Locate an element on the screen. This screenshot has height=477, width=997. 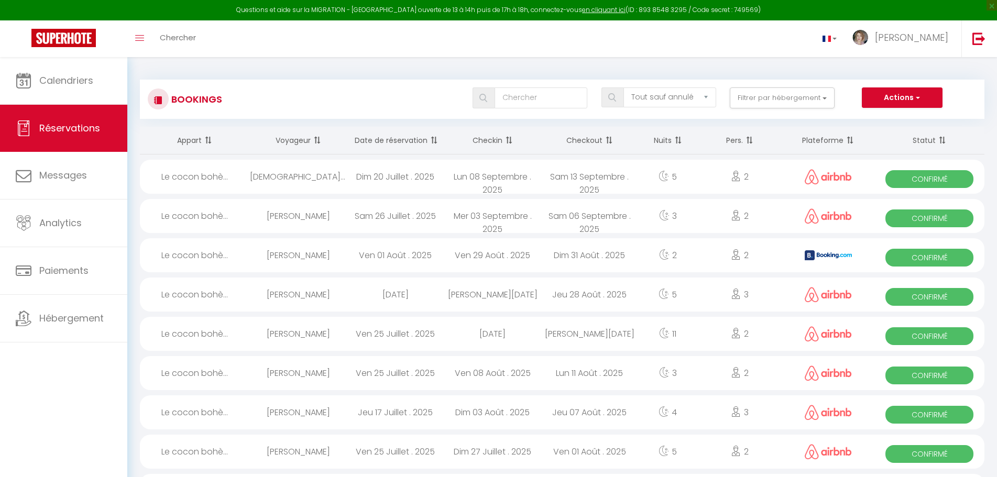
span: Calendriers is located at coordinates (66, 80).